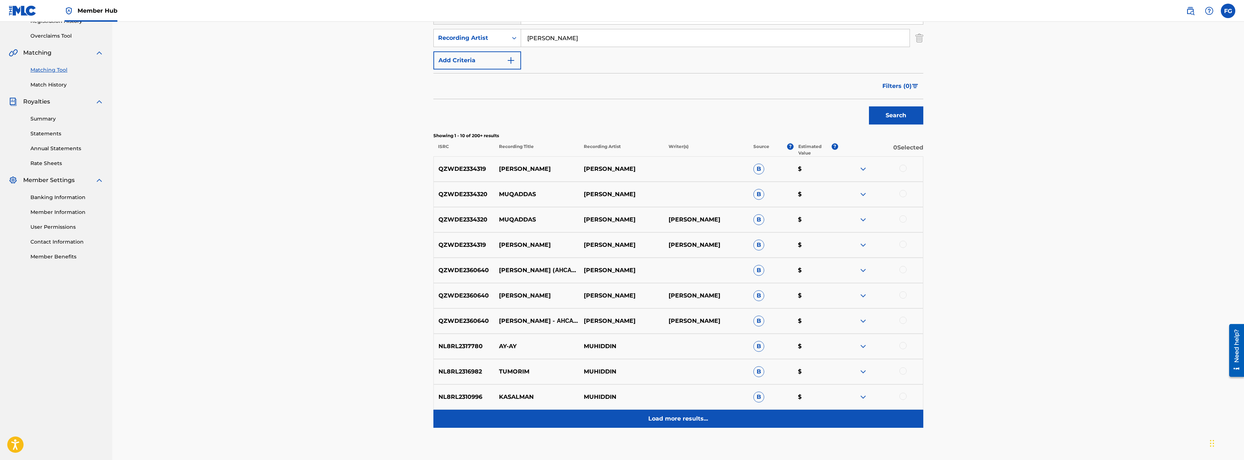 This screenshot has height=460, width=1244. What do you see at coordinates (464, 150) in the screenshot?
I see `p: ISRC` at bounding box center [464, 150].